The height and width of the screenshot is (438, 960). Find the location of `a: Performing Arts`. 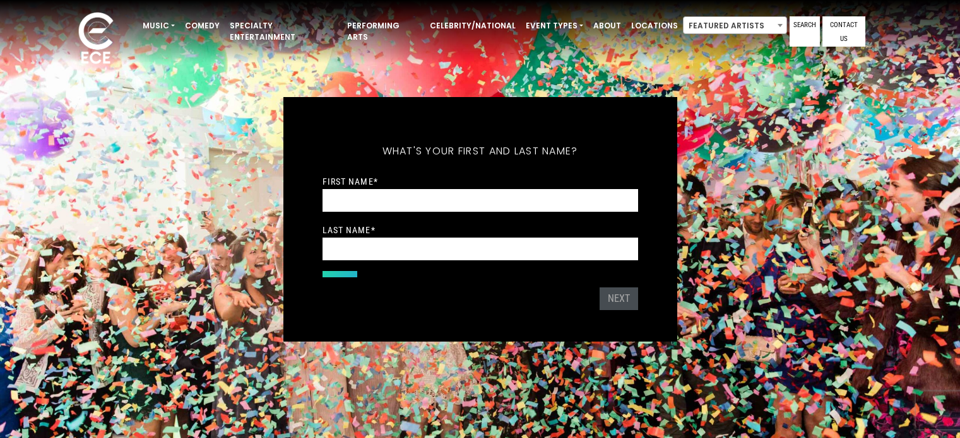

a: Performing Arts is located at coordinates (383, 32).